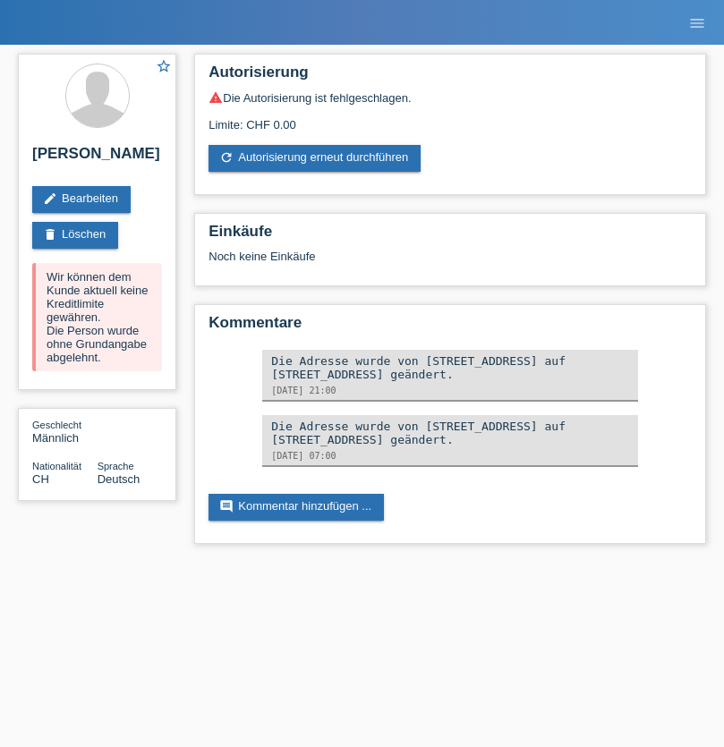  What do you see at coordinates (450, 77) in the screenshot?
I see `h2: Autorisierung` at bounding box center [450, 77].